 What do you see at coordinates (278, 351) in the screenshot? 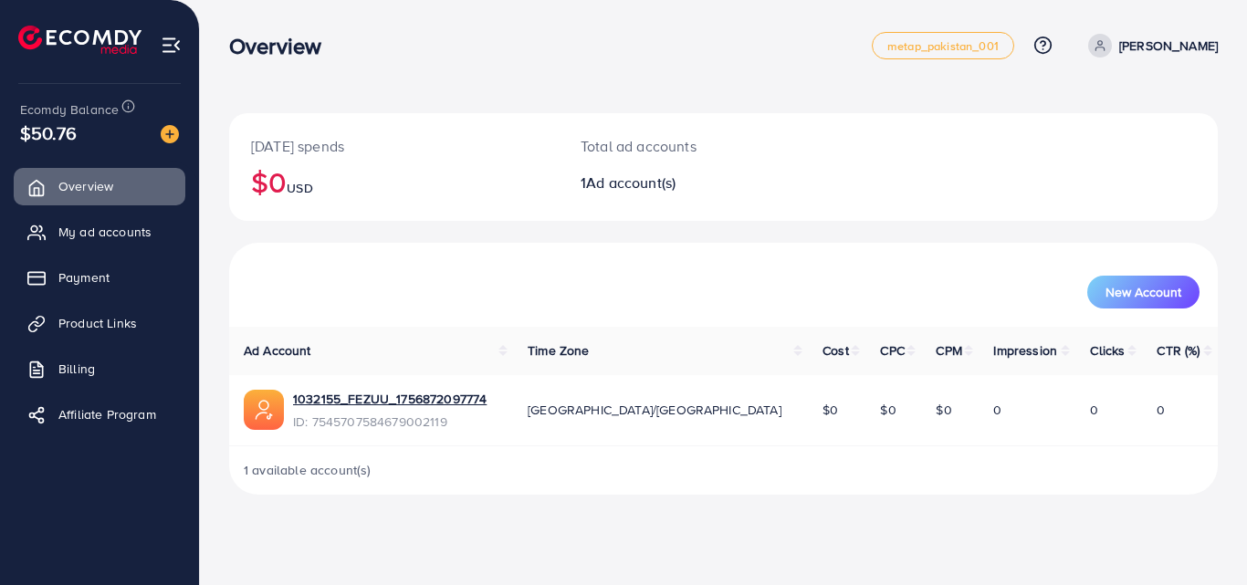
I see `span: Ad Account` at bounding box center [278, 351].